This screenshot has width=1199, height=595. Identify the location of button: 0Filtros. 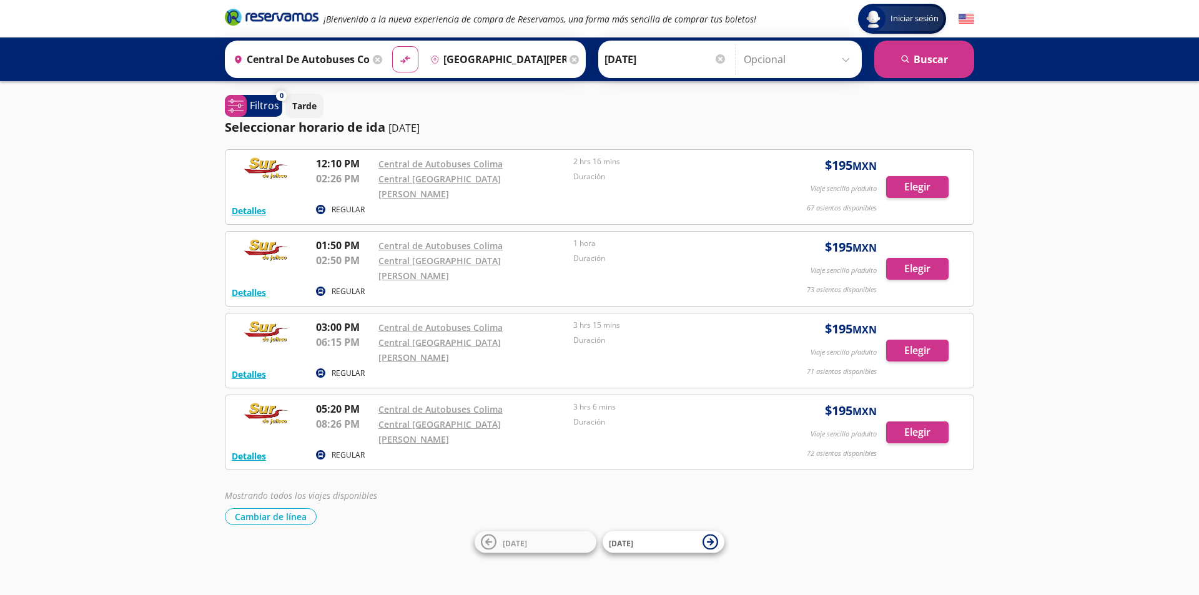
(253, 106).